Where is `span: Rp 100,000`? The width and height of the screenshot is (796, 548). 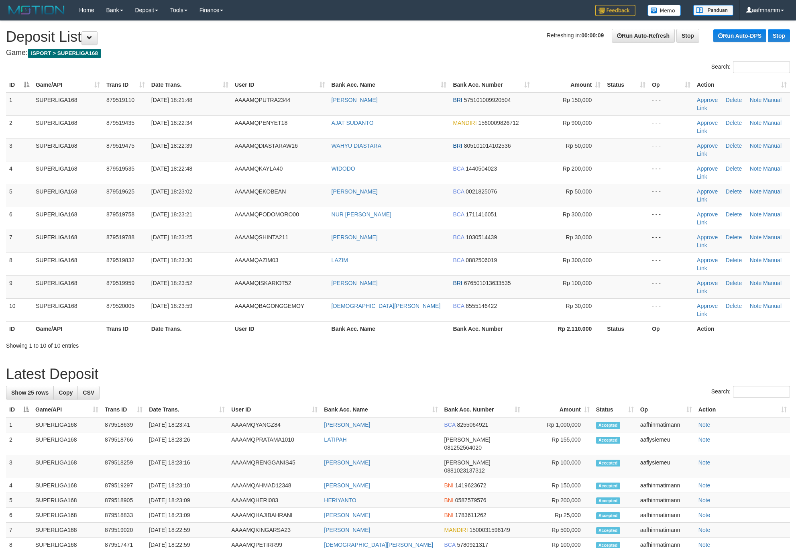
span: Rp 100,000 is located at coordinates (578, 283).